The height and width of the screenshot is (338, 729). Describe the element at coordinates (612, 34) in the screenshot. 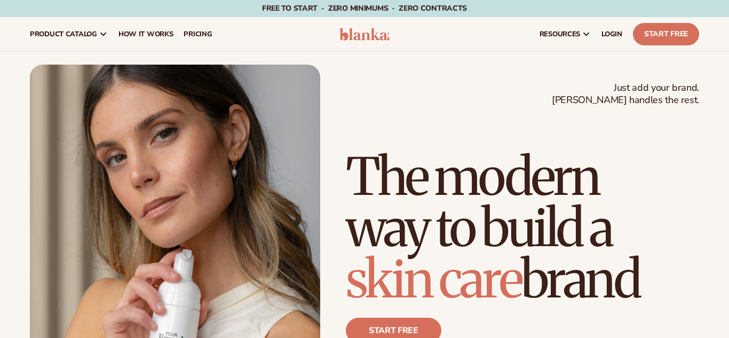

I see `span: LOGIN` at that location.